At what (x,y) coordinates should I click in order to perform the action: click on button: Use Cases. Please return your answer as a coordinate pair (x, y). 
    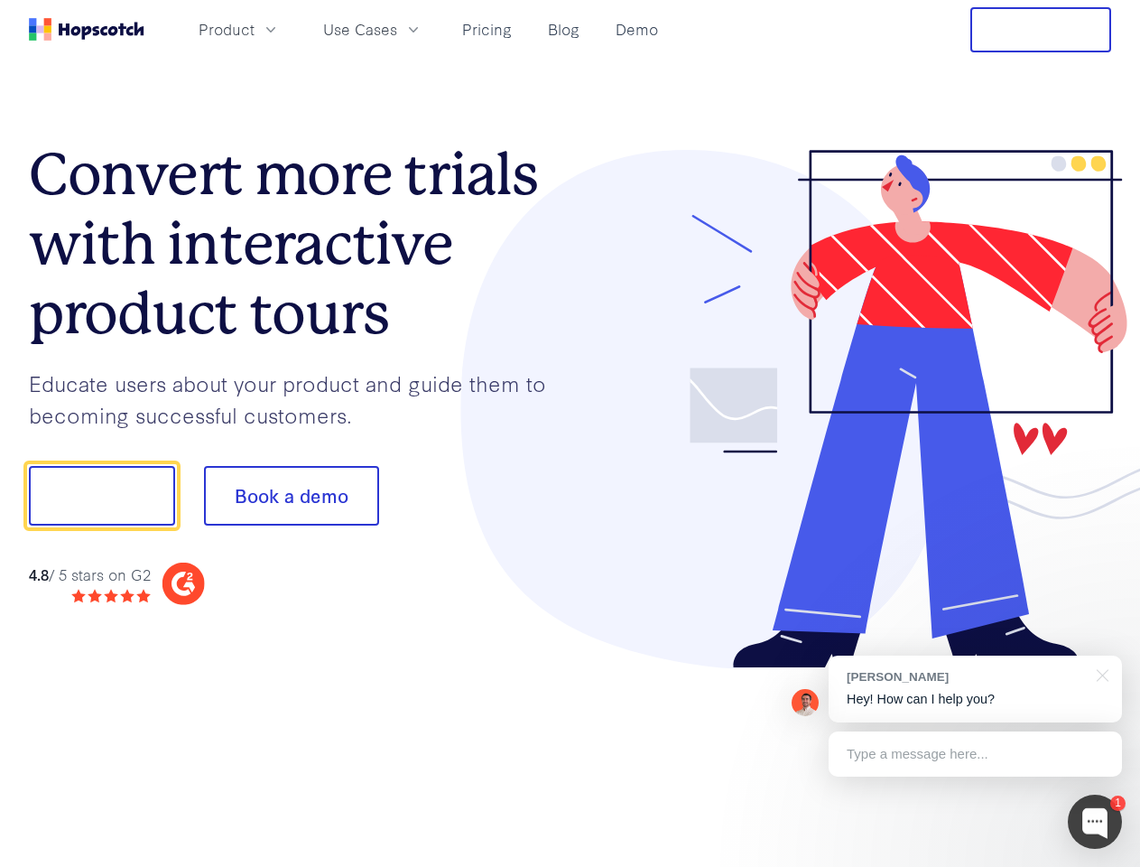
    Looking at the image, I should click on (373, 29).